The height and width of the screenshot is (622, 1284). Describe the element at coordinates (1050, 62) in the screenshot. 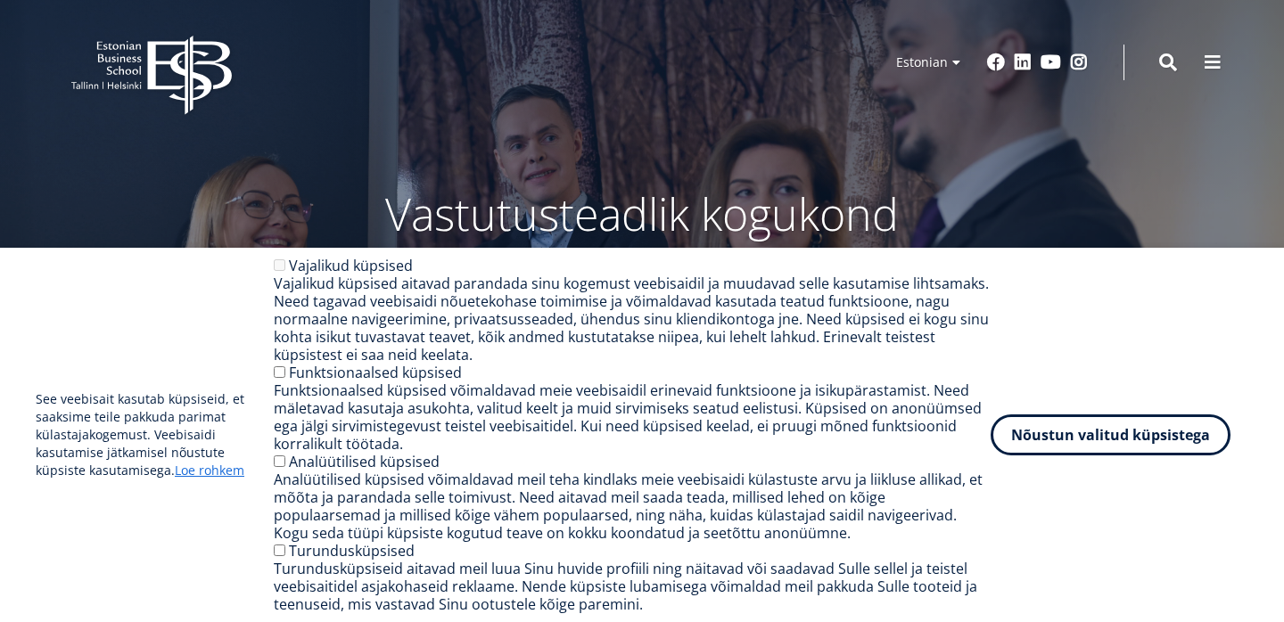

I see `a: Youtube` at that location.